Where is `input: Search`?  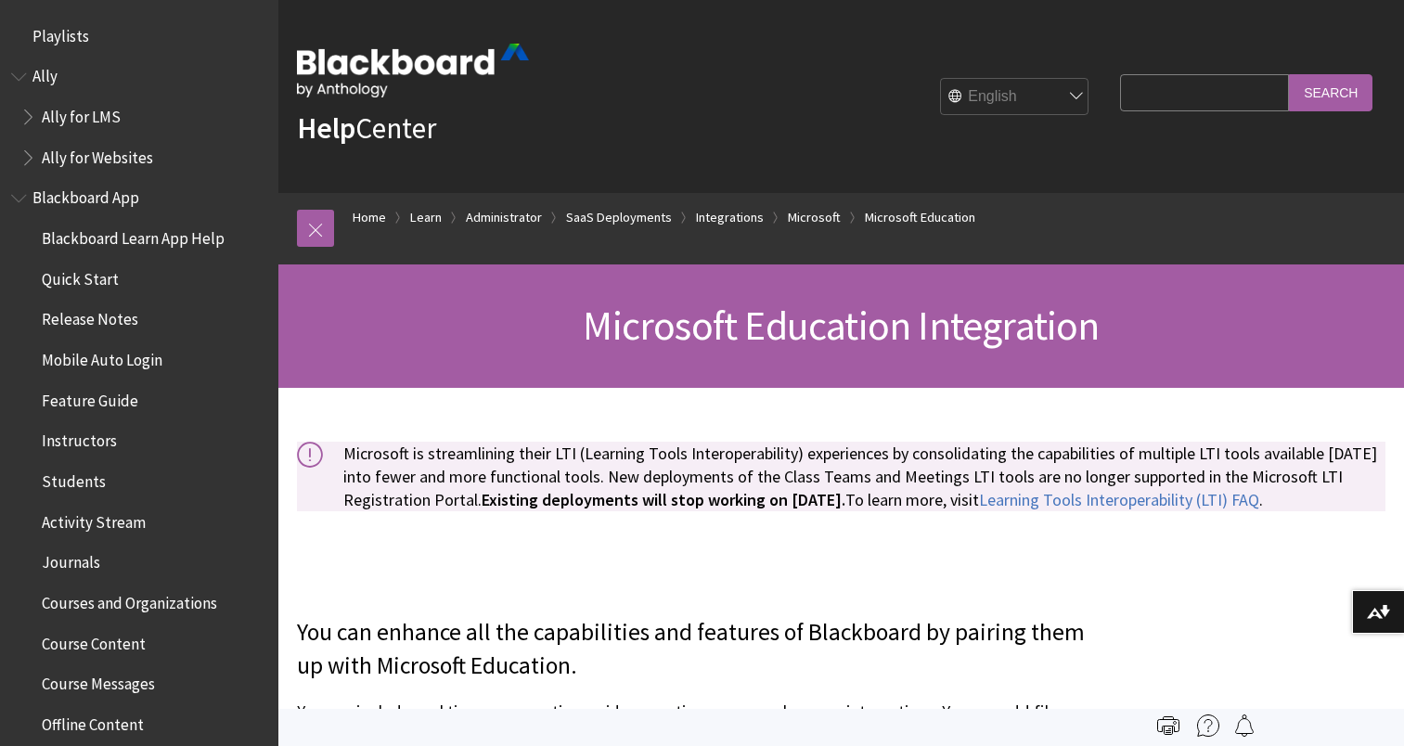
input: Search is located at coordinates (1331, 92).